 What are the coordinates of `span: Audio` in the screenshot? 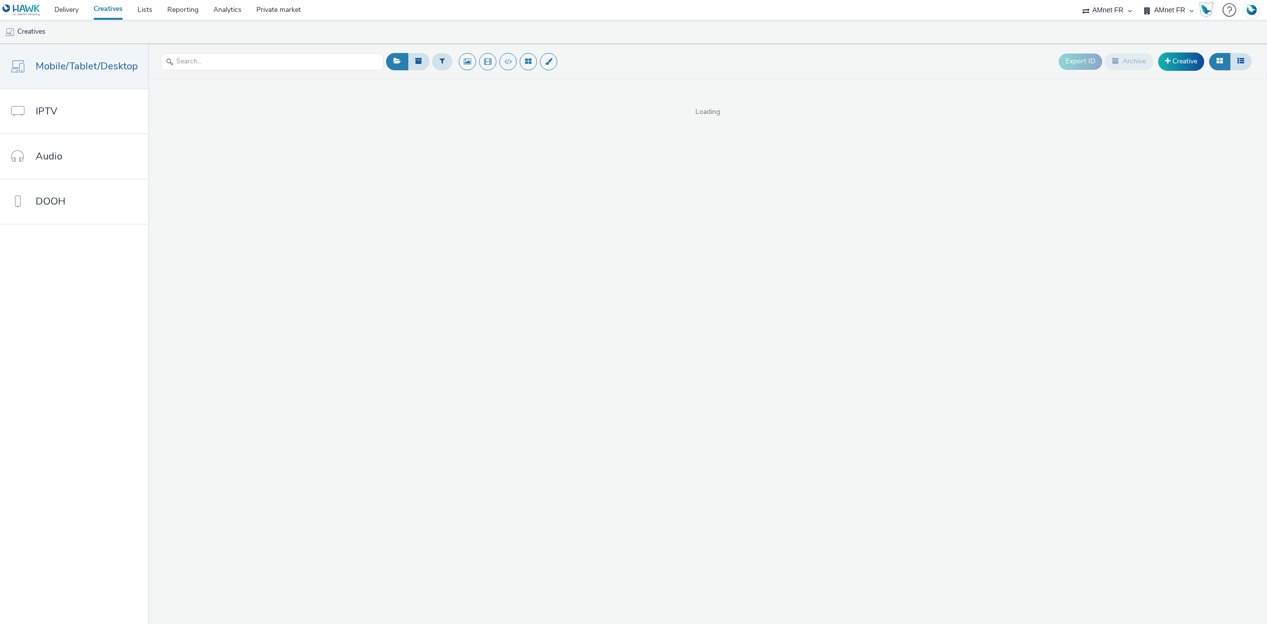 It's located at (49, 156).